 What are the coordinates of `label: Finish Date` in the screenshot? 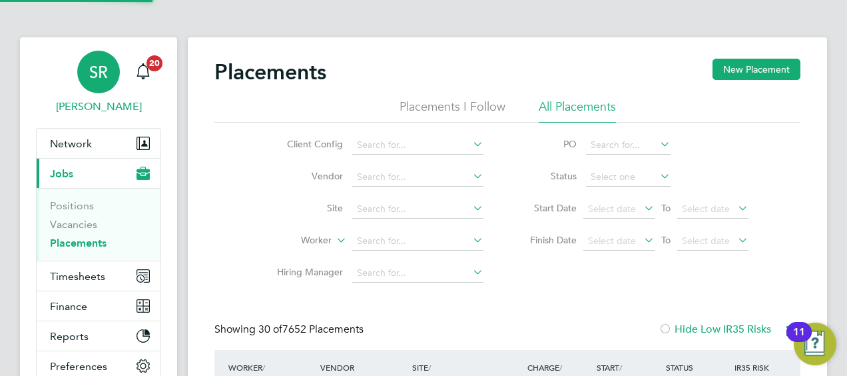 It's located at (547, 240).